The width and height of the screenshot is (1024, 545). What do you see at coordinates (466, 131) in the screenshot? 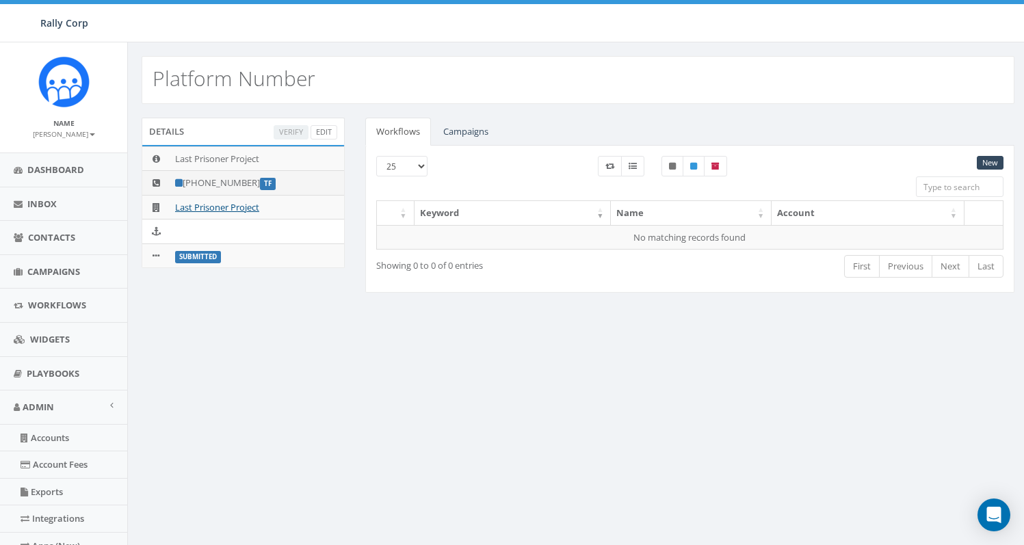
I see `a: Campaigns` at bounding box center [466, 131].